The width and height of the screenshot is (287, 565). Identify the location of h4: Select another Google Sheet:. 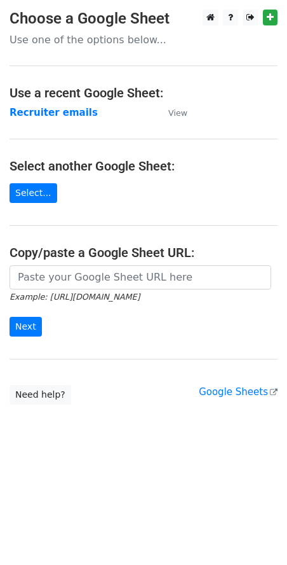
(144, 166).